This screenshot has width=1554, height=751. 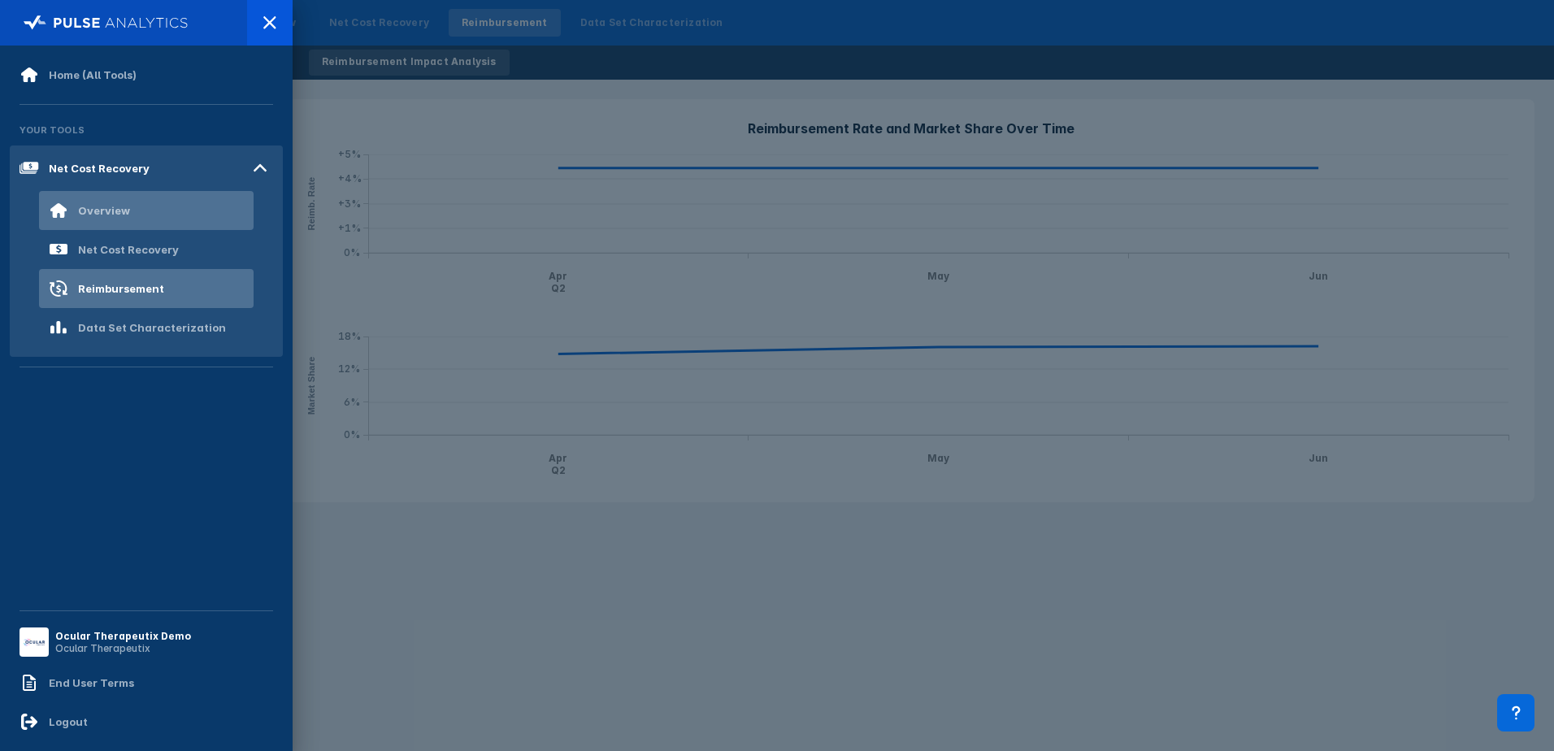 What do you see at coordinates (152, 327) in the screenshot?
I see `div: Data Set Characterization` at bounding box center [152, 327].